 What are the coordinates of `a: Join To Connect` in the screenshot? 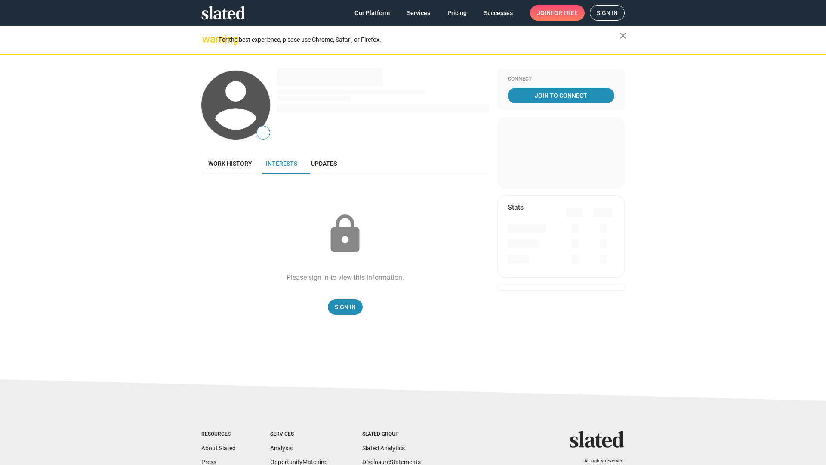 It's located at (561, 96).